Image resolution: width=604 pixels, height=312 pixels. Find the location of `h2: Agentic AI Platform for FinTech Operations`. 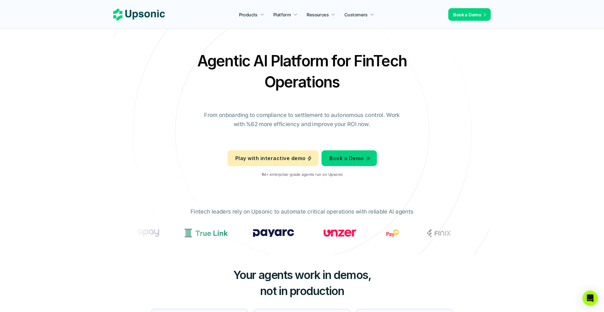

h2: Agentic AI Platform for FinTech Operations is located at coordinates (302, 71).